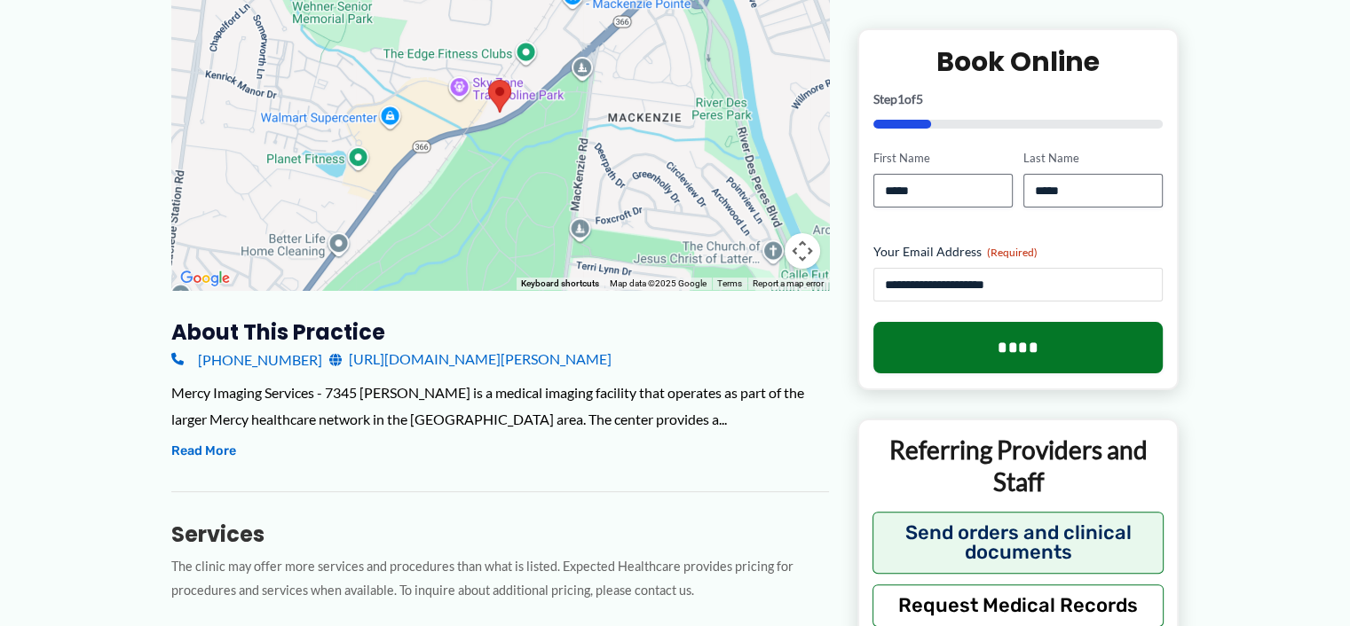 The image size is (1350, 626). What do you see at coordinates (1092, 158) in the screenshot?
I see `label: Last Name` at bounding box center [1092, 158].